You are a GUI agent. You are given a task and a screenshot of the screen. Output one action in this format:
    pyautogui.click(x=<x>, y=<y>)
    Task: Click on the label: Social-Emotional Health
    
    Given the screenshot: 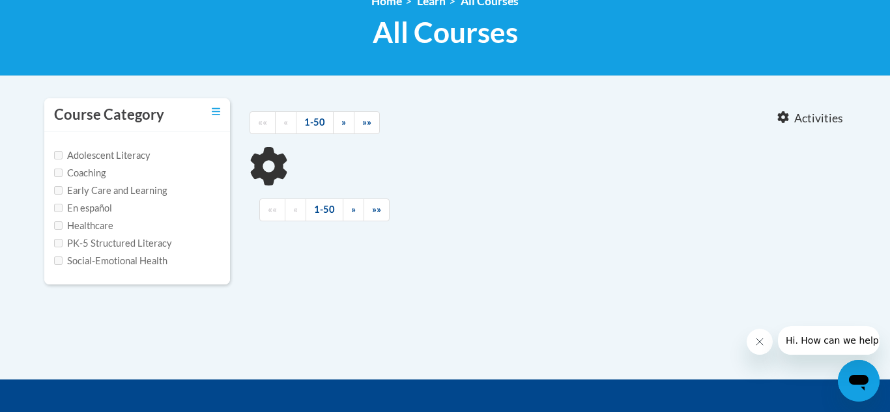 What is the action you would take?
    pyautogui.click(x=111, y=261)
    